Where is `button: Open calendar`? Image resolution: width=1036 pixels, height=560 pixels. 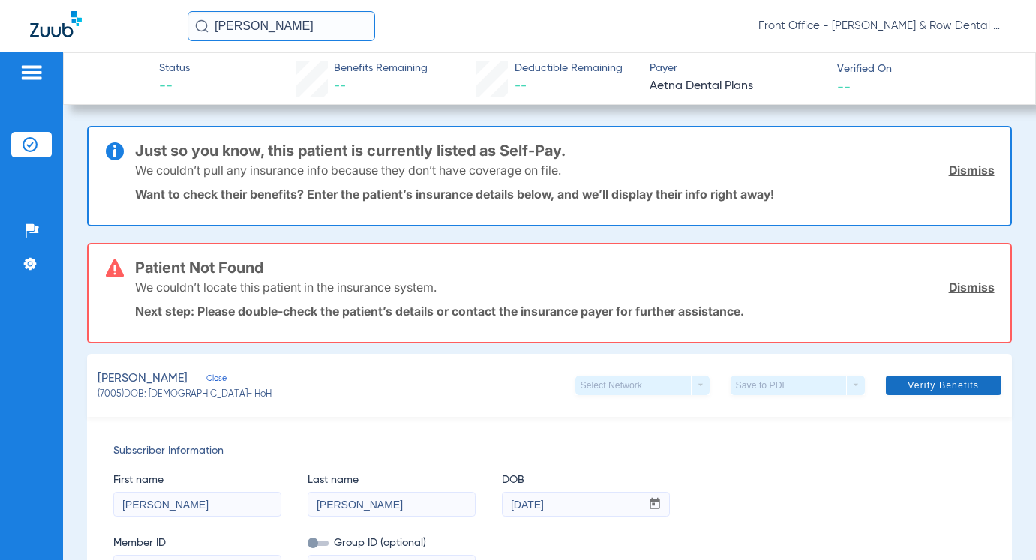 button: Open calendar is located at coordinates (655, 505).